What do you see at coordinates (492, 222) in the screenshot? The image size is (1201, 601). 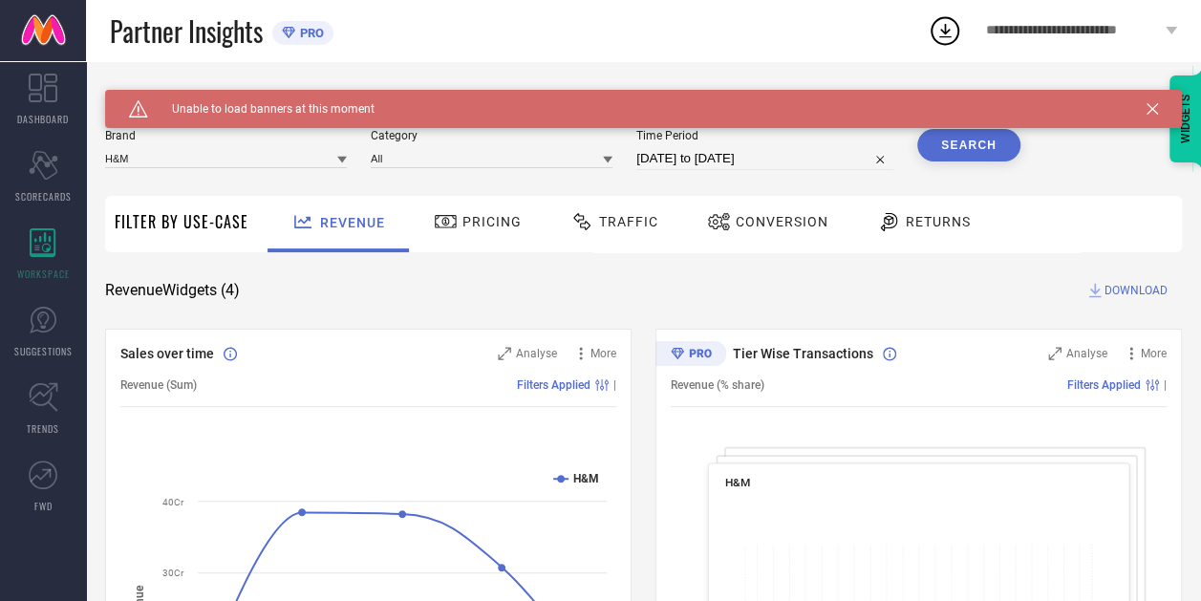 I see `span: Pricing` at bounding box center [492, 222].